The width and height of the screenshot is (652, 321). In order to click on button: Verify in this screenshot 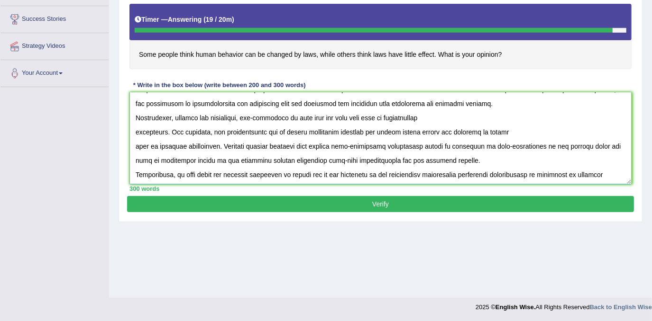, I will do `click(380, 204)`.